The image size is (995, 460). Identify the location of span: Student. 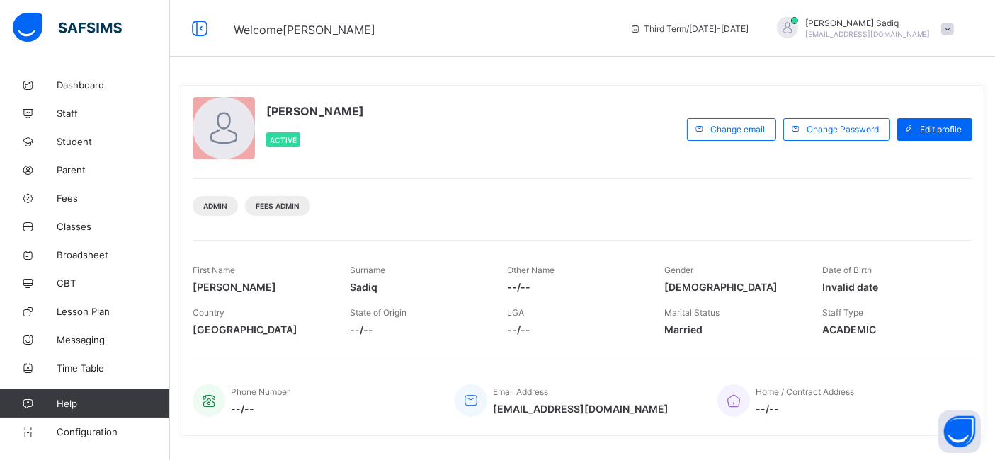
(113, 142).